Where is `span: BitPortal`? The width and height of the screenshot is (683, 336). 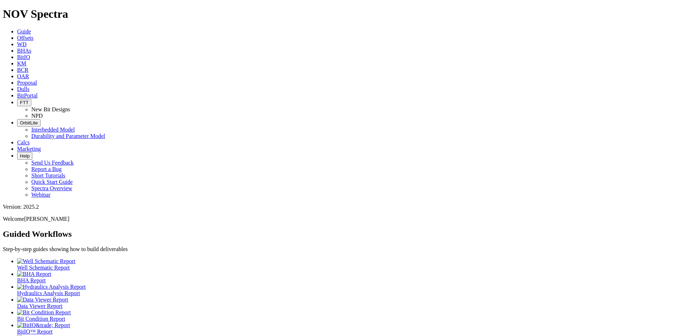 span: BitPortal is located at coordinates (27, 95).